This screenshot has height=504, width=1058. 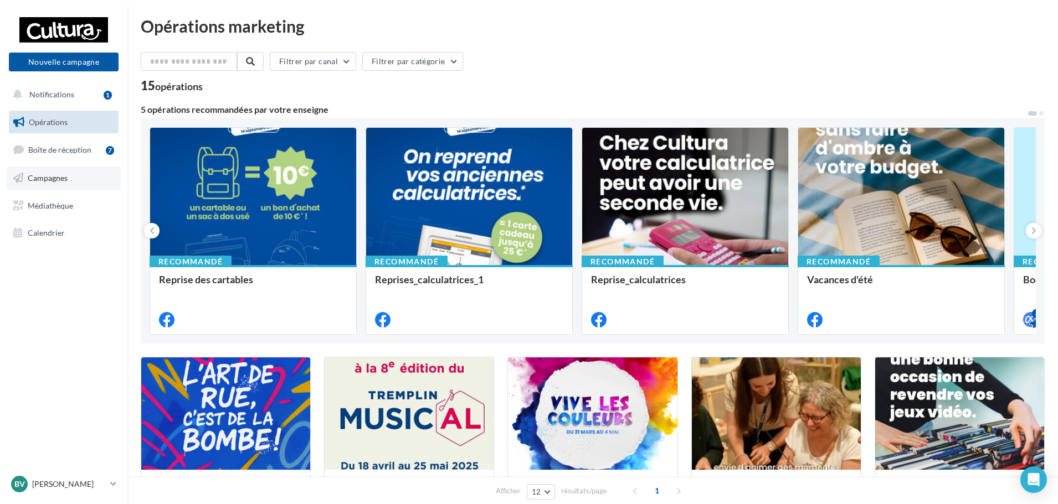 What do you see at coordinates (172, 86) in the screenshot?
I see `div: 15` at bounding box center [172, 86].